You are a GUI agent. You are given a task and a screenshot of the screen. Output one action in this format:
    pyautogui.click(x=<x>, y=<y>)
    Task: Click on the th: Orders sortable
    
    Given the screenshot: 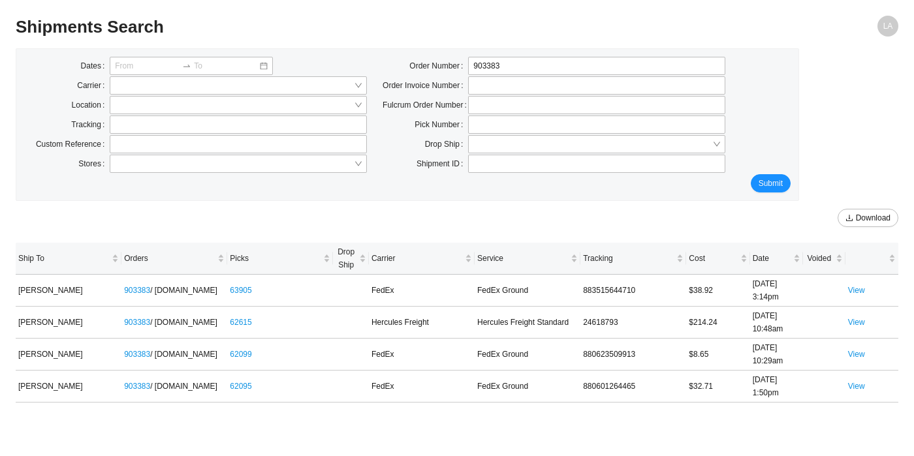 What is the action you would take?
    pyautogui.click(x=174, y=259)
    